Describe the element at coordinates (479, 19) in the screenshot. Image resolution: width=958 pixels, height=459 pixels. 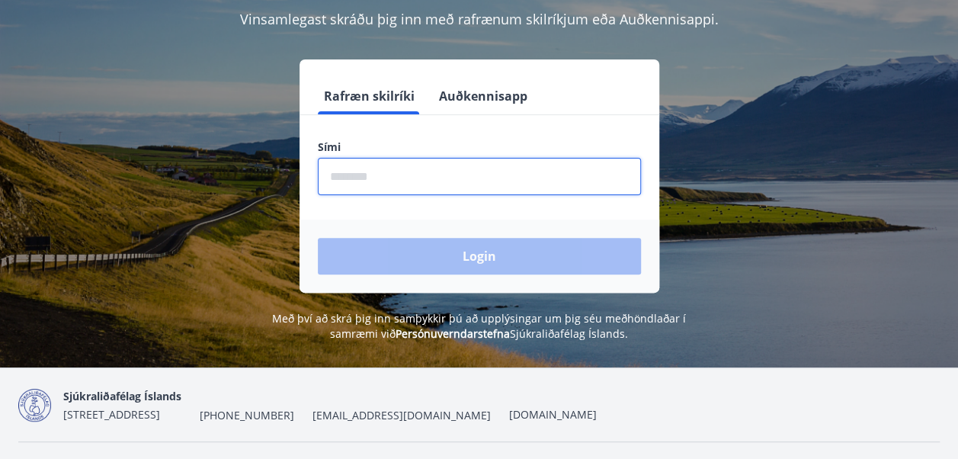
I see `span: Vinsamlegast skráðu þig inn með rafrænum skilríkjum eða Auðkennisappi.` at that location.